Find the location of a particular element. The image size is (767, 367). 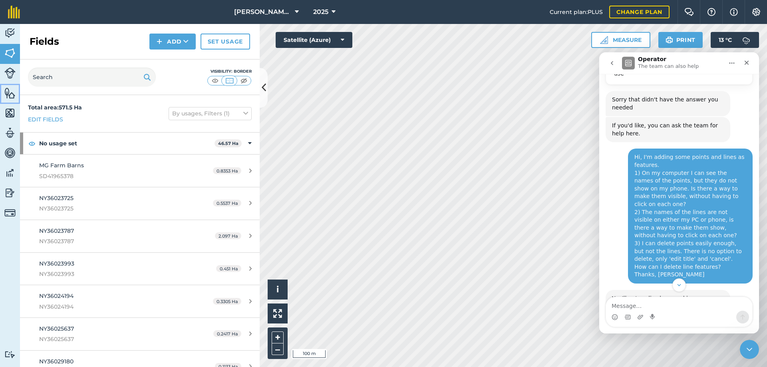

div: Visibility: Border is located at coordinates (229, 72).